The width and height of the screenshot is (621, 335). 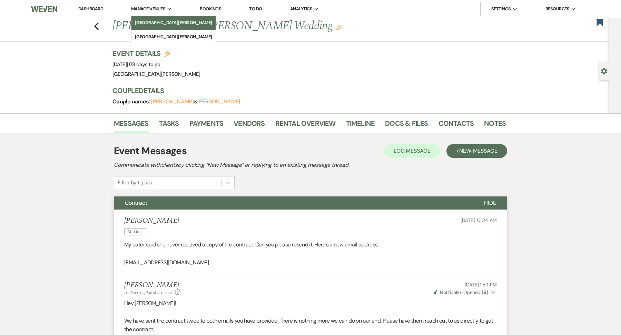 What do you see at coordinates (132, 101) in the screenshot?
I see `span: Couple names:` at bounding box center [132, 101].